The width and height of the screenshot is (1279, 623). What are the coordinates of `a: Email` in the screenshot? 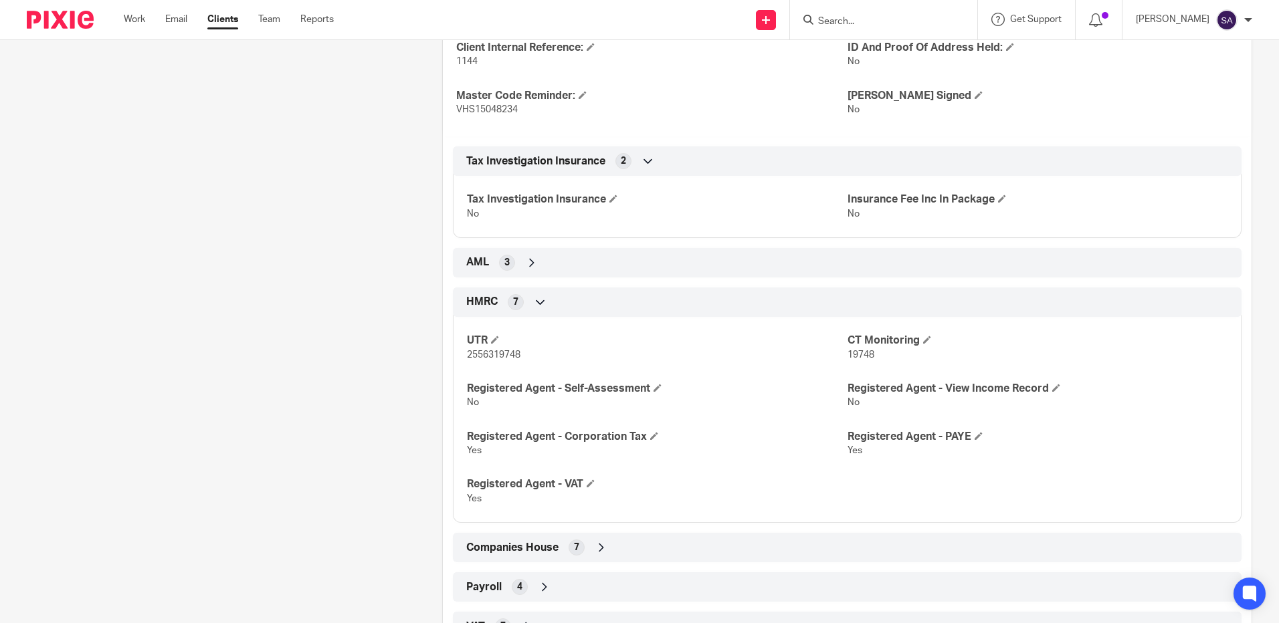 It's located at (176, 19).